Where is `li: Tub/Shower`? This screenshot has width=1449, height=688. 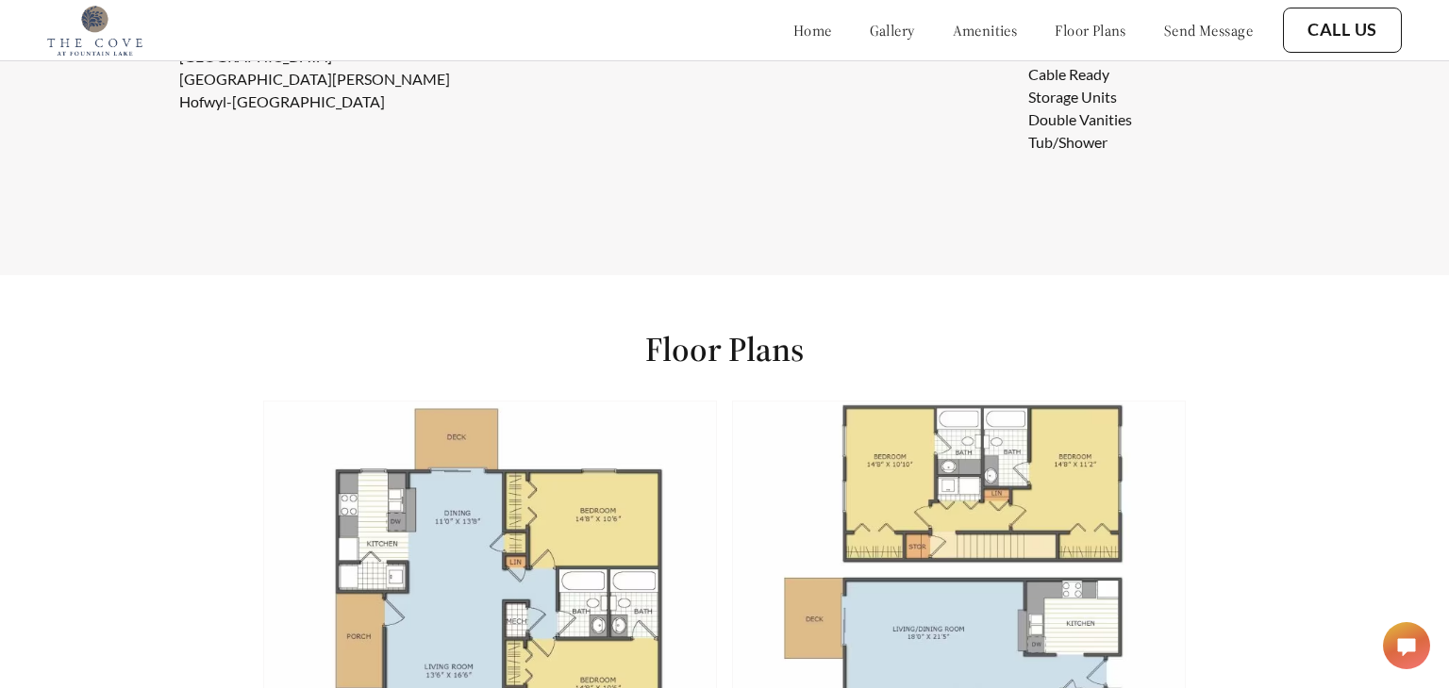 li: Tub/Shower is located at coordinates (1116, 142).